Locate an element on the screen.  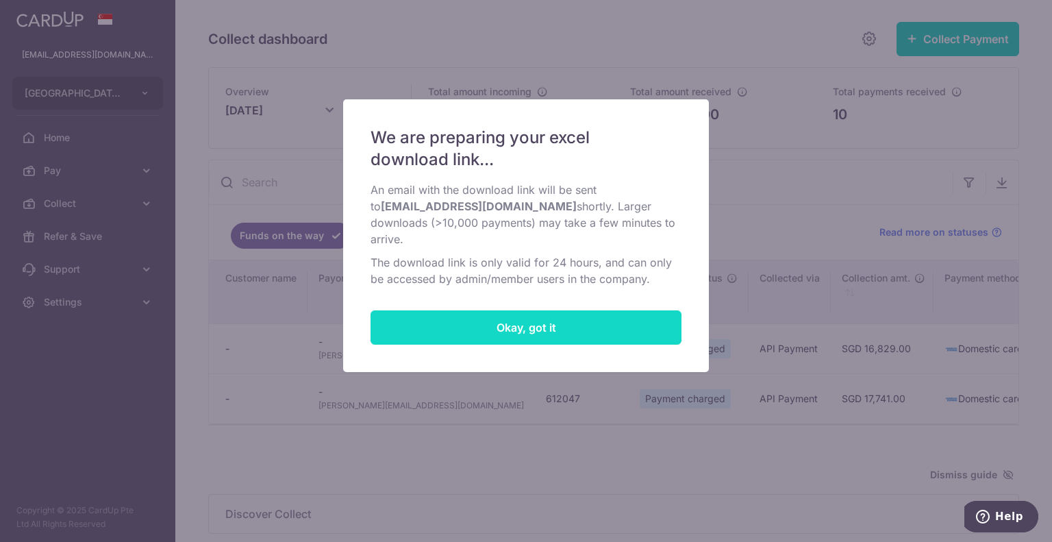
button: Close is located at coordinates (526, 327).